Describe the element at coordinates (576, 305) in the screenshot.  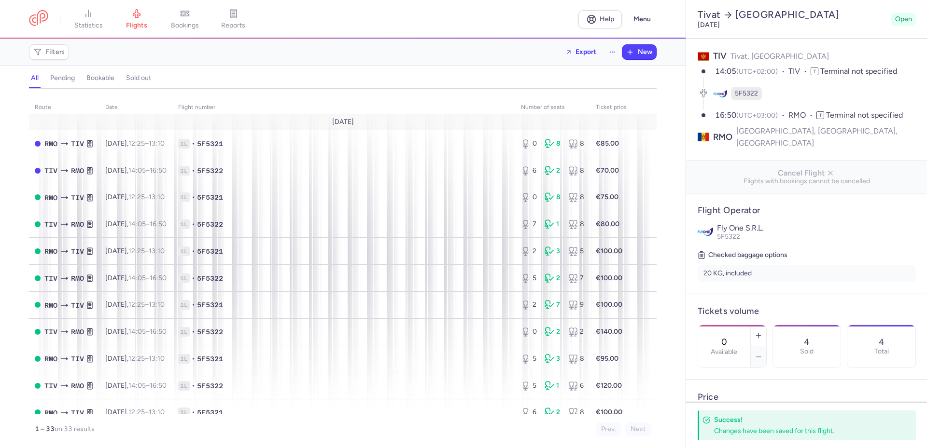
I see `div: 9` at that location.